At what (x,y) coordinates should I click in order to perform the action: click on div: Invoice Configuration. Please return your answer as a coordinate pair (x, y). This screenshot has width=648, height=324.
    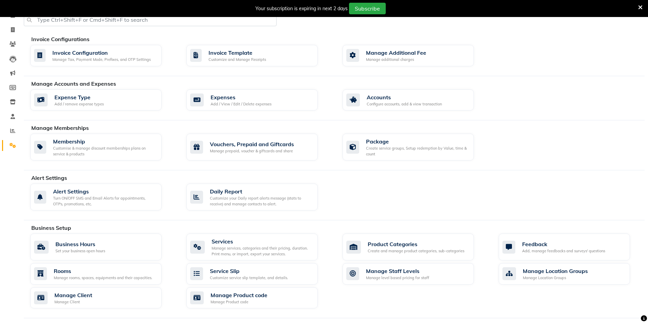
    Looking at the image, I should click on (101, 53).